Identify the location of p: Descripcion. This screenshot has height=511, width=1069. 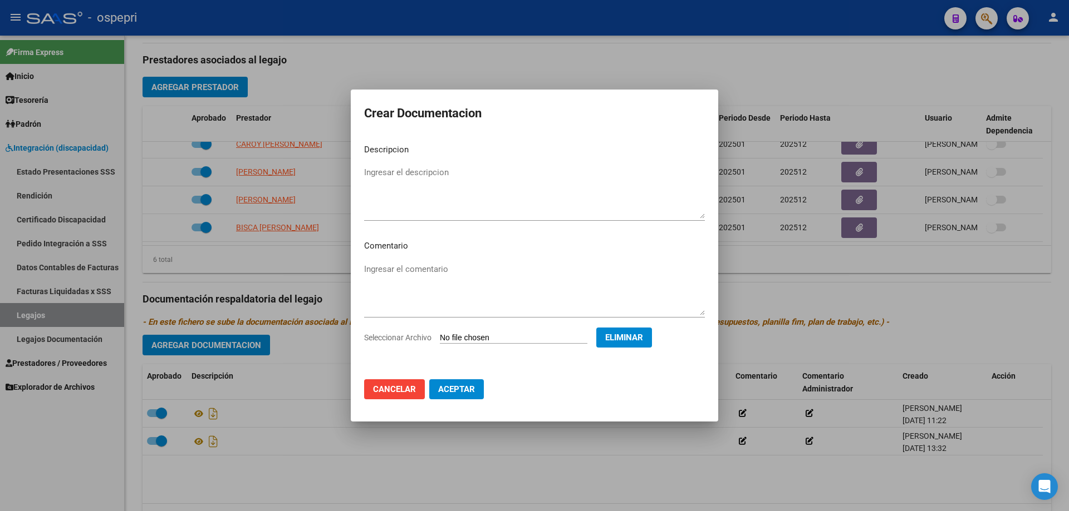
(534, 150).